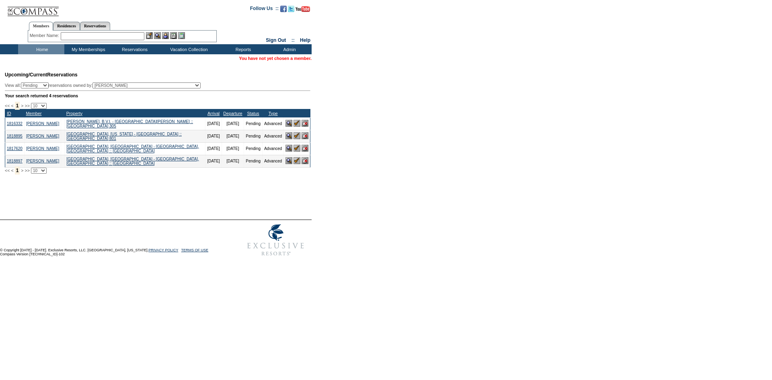  Describe the element at coordinates (14, 136) in the screenshot. I see `a: 1818895` at that location.